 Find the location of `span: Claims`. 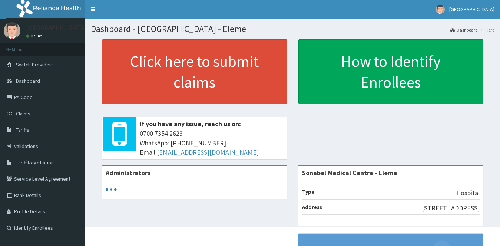

span: Claims is located at coordinates (23, 113).